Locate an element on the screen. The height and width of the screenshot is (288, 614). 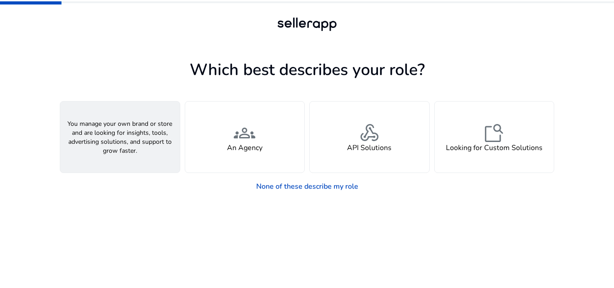
span: webhook is located at coordinates (370, 133).